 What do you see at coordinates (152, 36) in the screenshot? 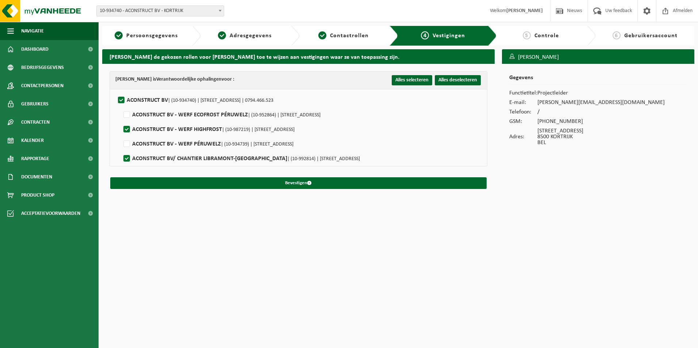
I see `span: Persoonsgegevens` at bounding box center [152, 36].